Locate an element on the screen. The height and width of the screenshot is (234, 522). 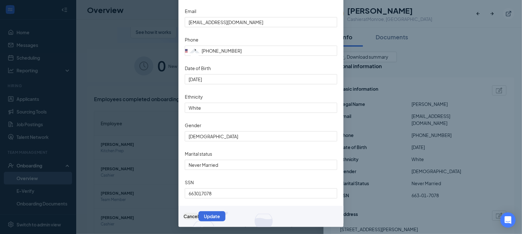
button: Update is located at coordinates (212, 217).